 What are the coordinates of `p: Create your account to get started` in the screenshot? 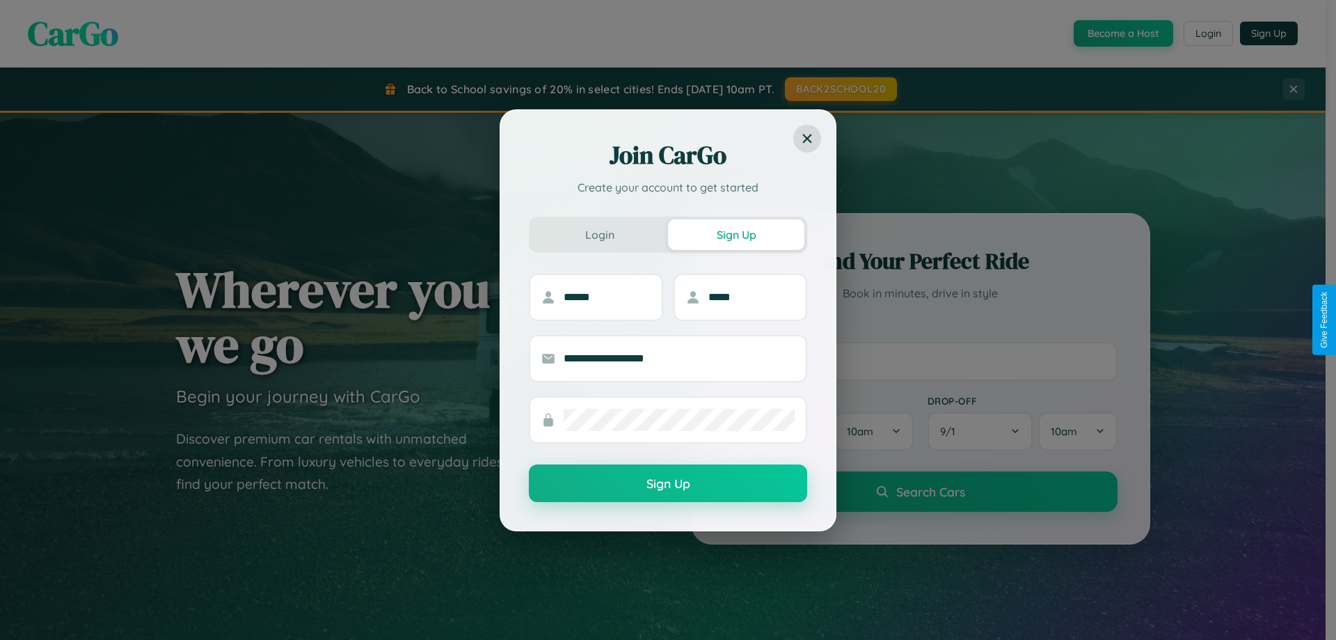 It's located at (668, 187).